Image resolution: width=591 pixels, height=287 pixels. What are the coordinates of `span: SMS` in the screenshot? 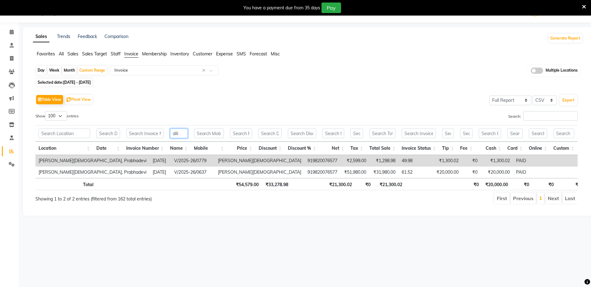 It's located at (241, 54).